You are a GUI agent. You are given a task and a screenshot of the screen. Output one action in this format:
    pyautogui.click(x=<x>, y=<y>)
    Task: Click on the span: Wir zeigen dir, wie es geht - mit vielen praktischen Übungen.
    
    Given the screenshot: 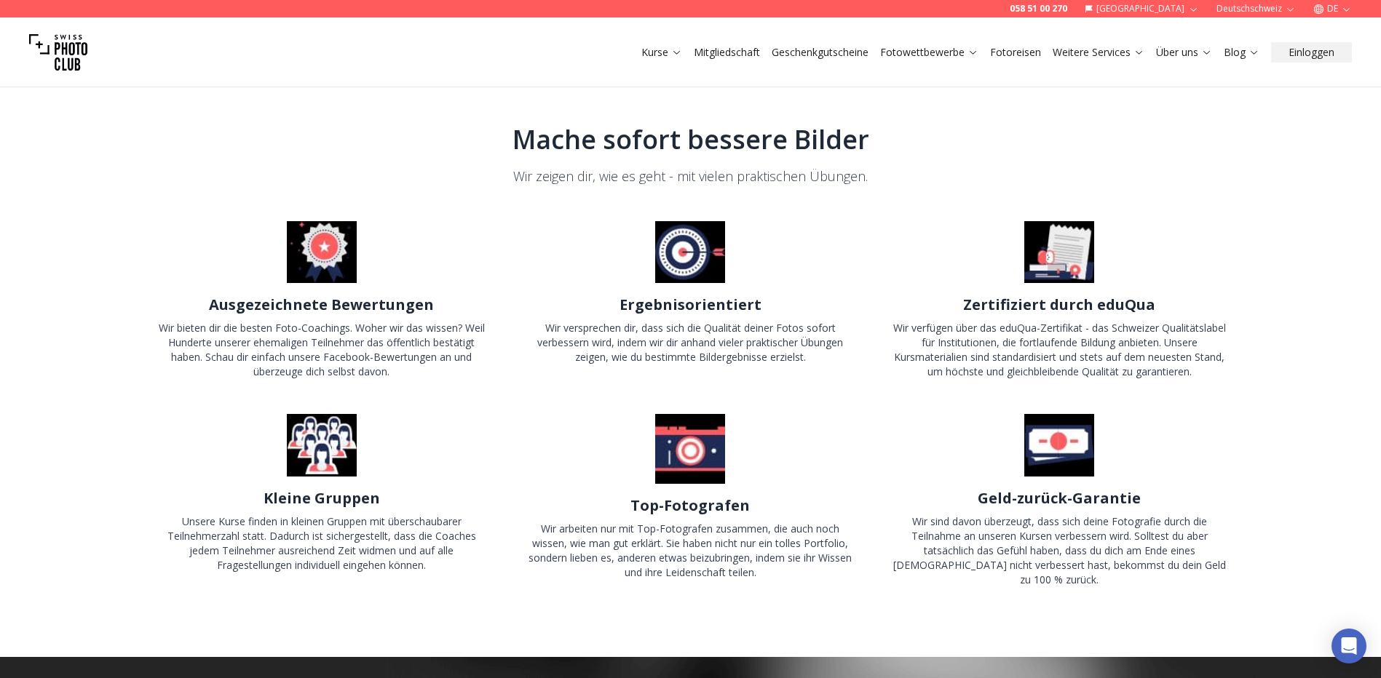 What is the action you would take?
    pyautogui.click(x=690, y=176)
    